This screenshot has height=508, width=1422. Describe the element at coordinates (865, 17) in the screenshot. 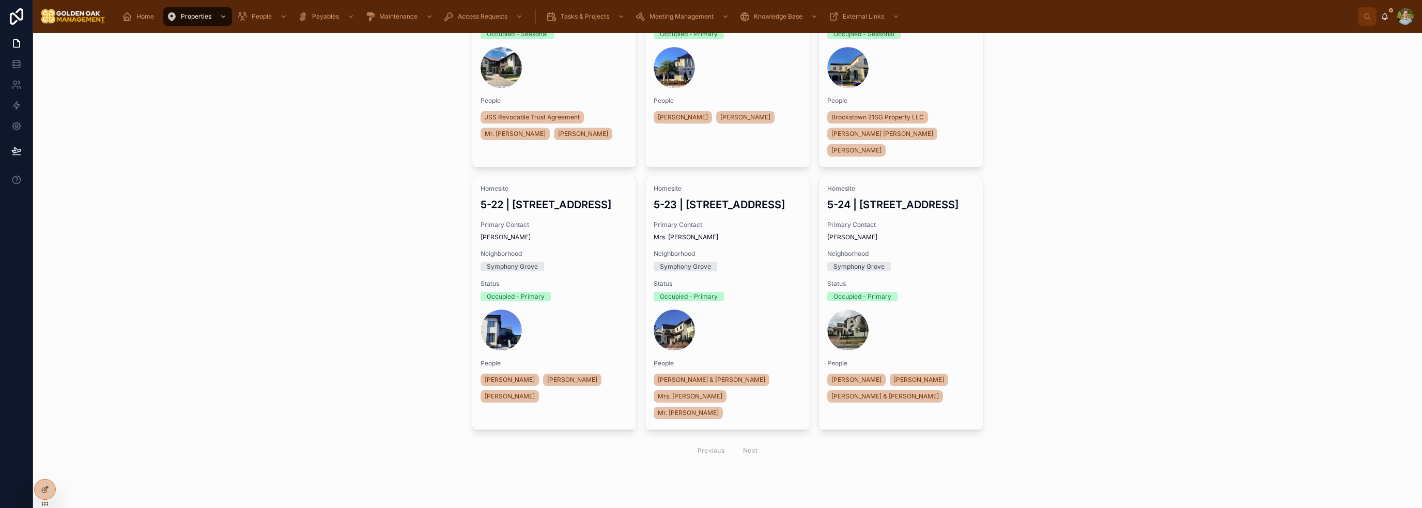

I see `a: External Links` at that location.